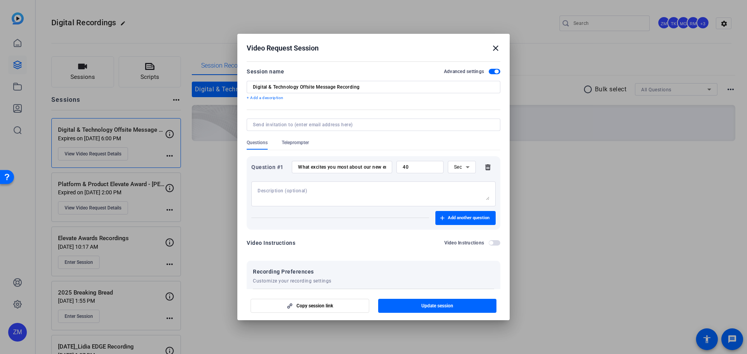  Describe the element at coordinates (420, 167) in the screenshot. I see `input: Time` at that location.